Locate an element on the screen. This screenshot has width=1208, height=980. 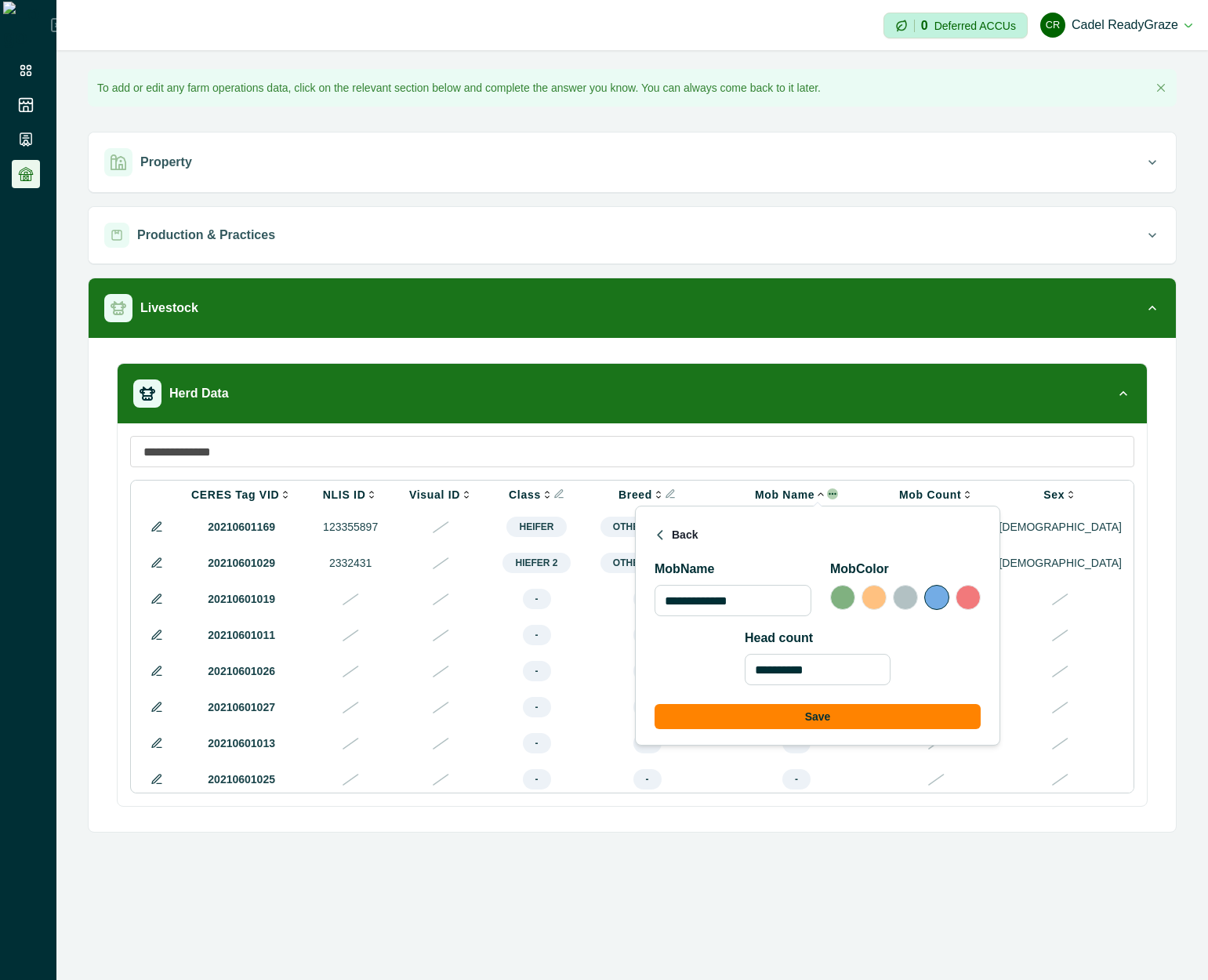
p: 20210601011 is located at coordinates (241, 635).